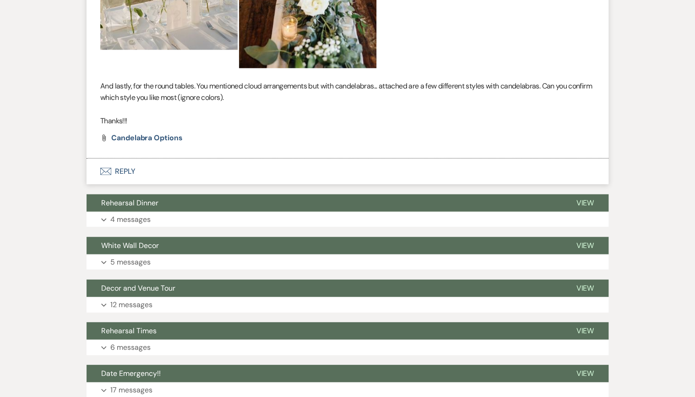 The width and height of the screenshot is (695, 397). I want to click on button: Date Emergency!!, so click(324, 373).